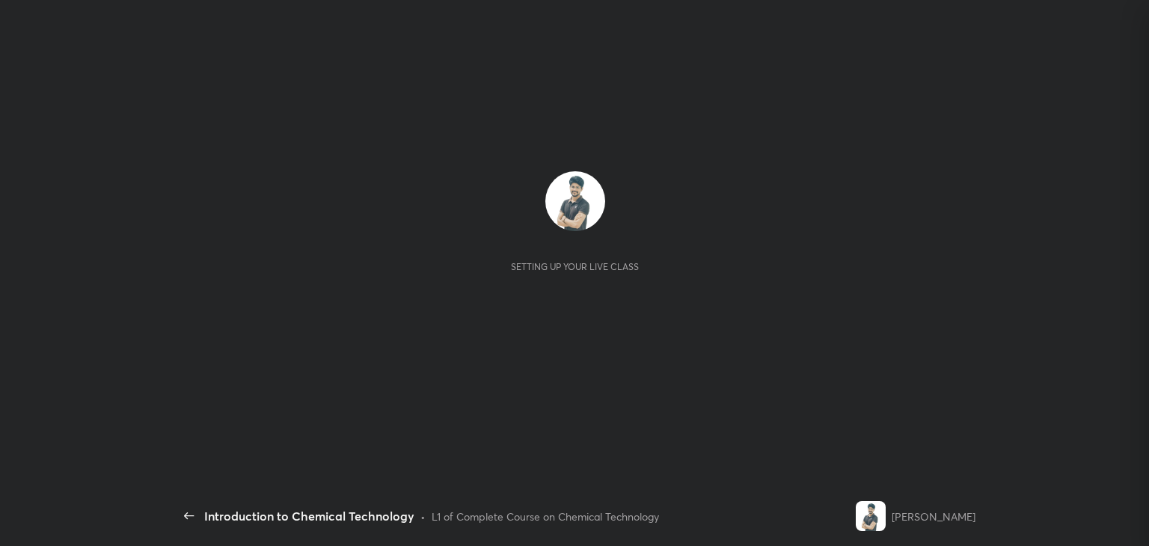 This screenshot has height=546, width=1149. Describe the element at coordinates (545, 516) in the screenshot. I see `div: L1 of Complete Course on Chemical Technology` at that location.